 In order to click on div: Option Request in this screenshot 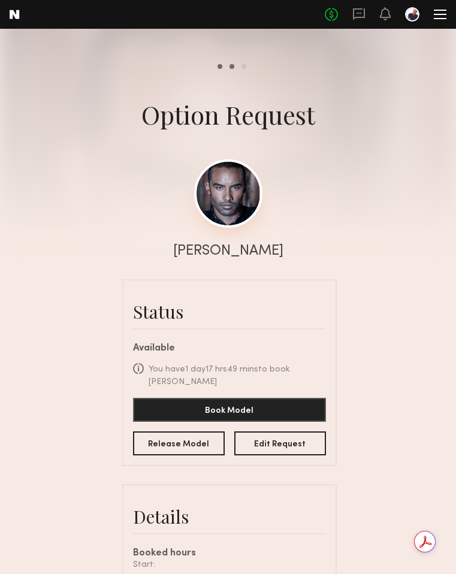, I will do `click(228, 114)`.